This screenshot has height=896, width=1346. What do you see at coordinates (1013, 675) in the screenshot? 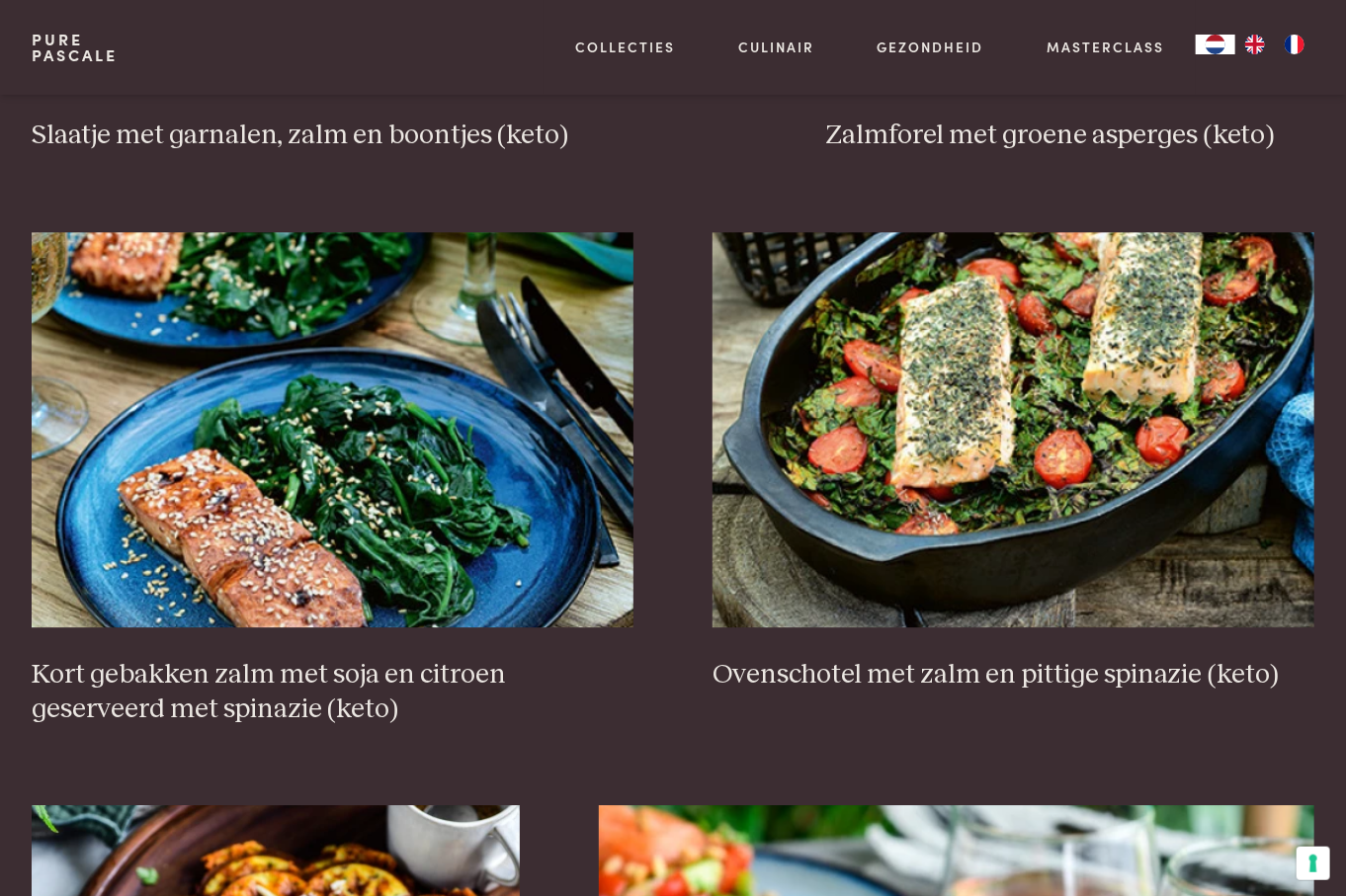
I see `h3: Ovenschotel met zalm en pittige spinazie (keto)` at bounding box center [1013, 675].